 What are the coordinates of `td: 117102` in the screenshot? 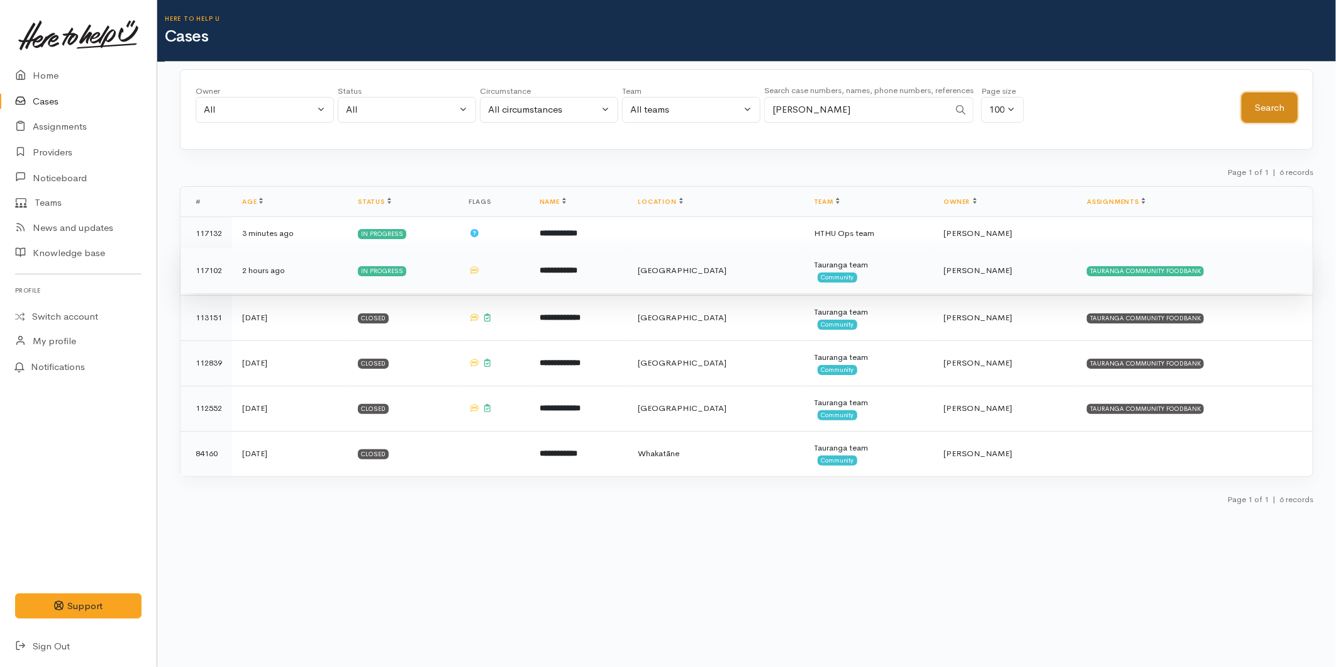 It's located at (206, 271).